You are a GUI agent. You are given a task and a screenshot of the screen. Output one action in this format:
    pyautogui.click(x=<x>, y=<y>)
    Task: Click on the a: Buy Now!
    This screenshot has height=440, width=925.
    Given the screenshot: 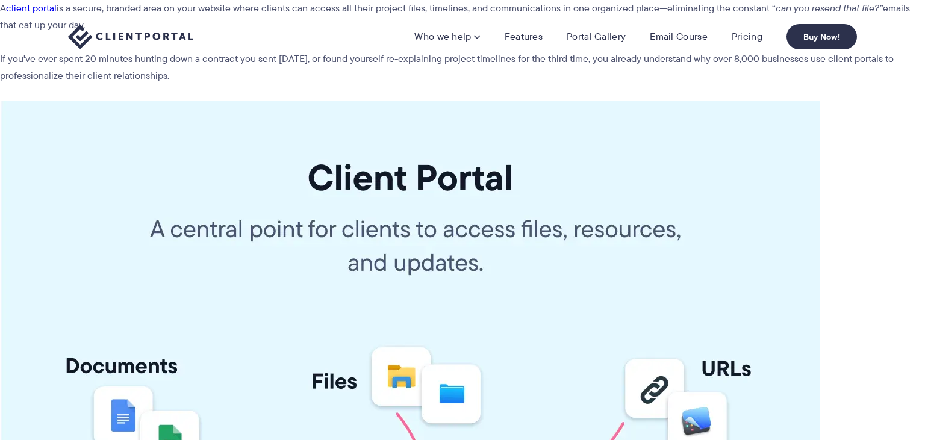 What is the action you would take?
    pyautogui.click(x=822, y=37)
    